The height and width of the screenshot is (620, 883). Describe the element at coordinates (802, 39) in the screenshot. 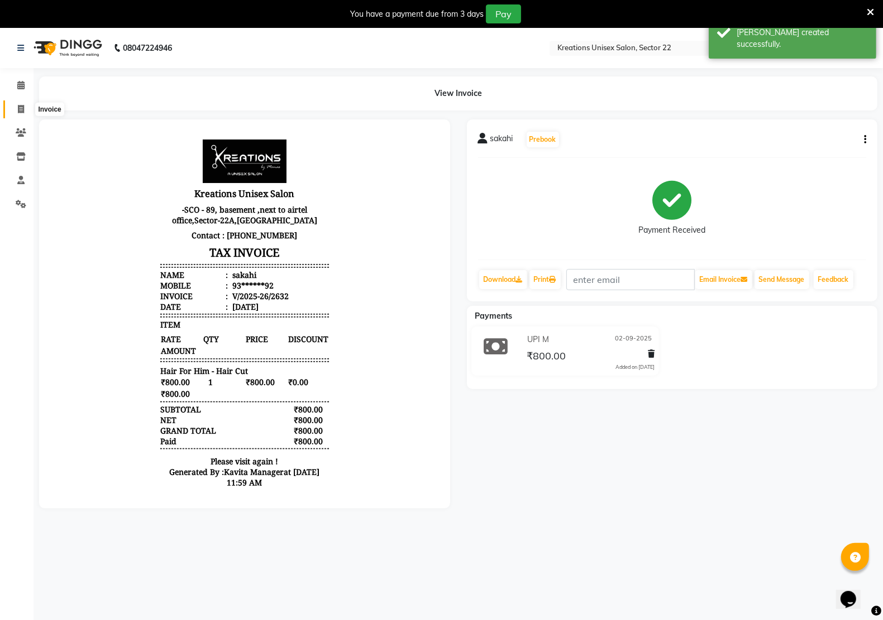

I see `div: Bill created successfully.` at that location.